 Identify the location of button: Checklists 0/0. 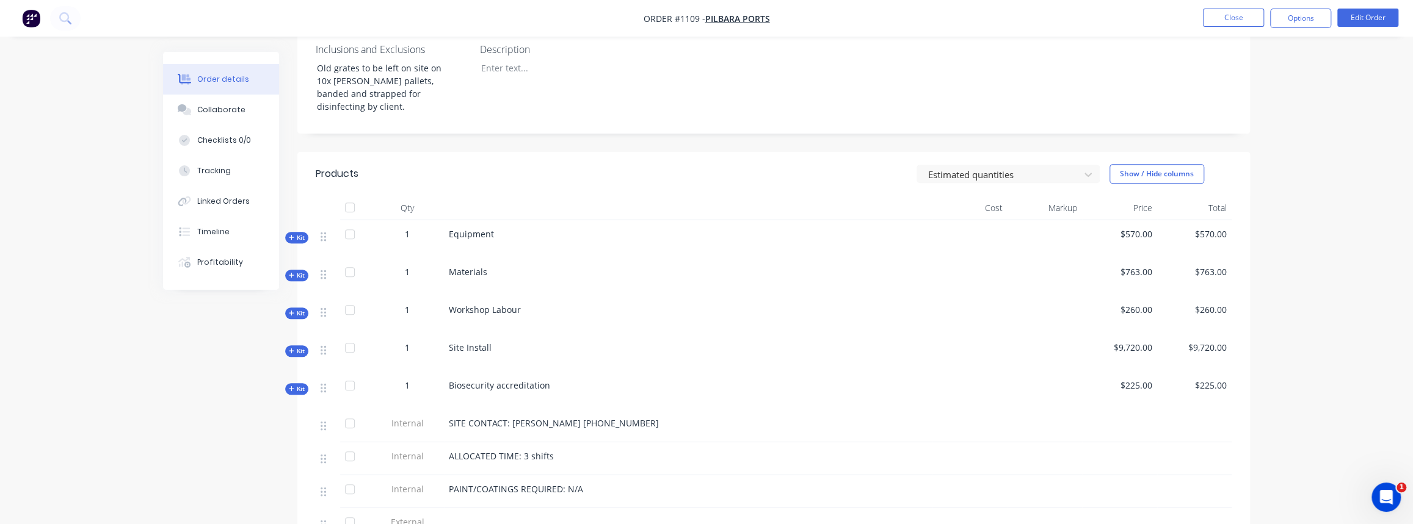
(221, 140).